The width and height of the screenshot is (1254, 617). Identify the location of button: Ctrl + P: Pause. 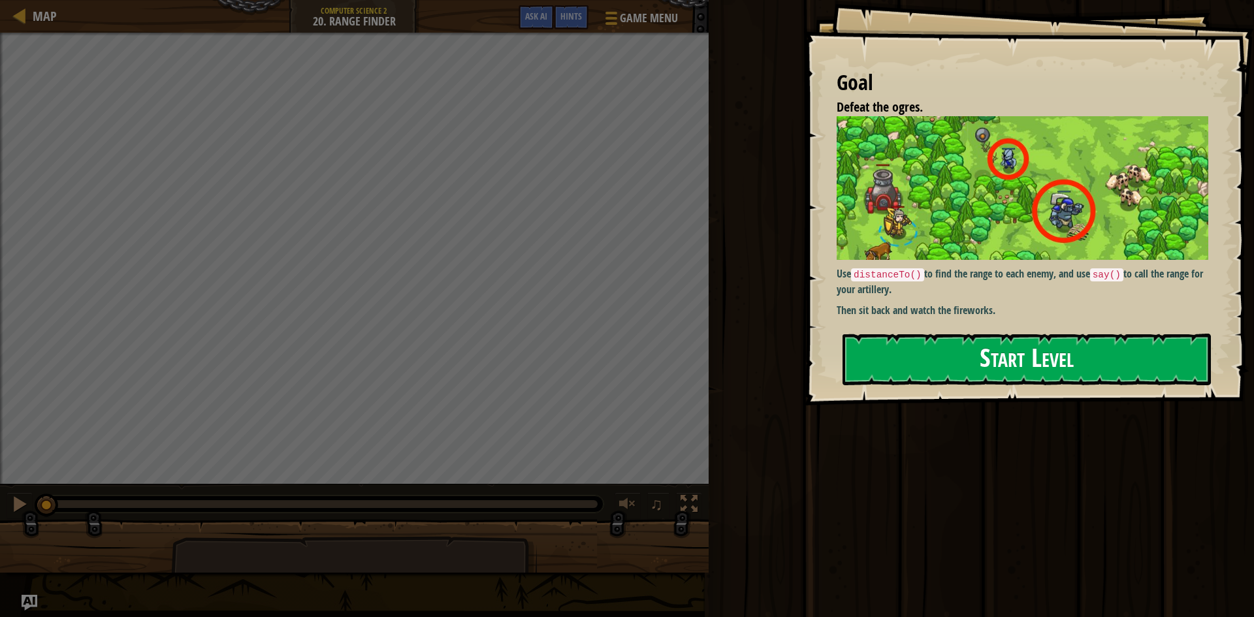
(20, 505).